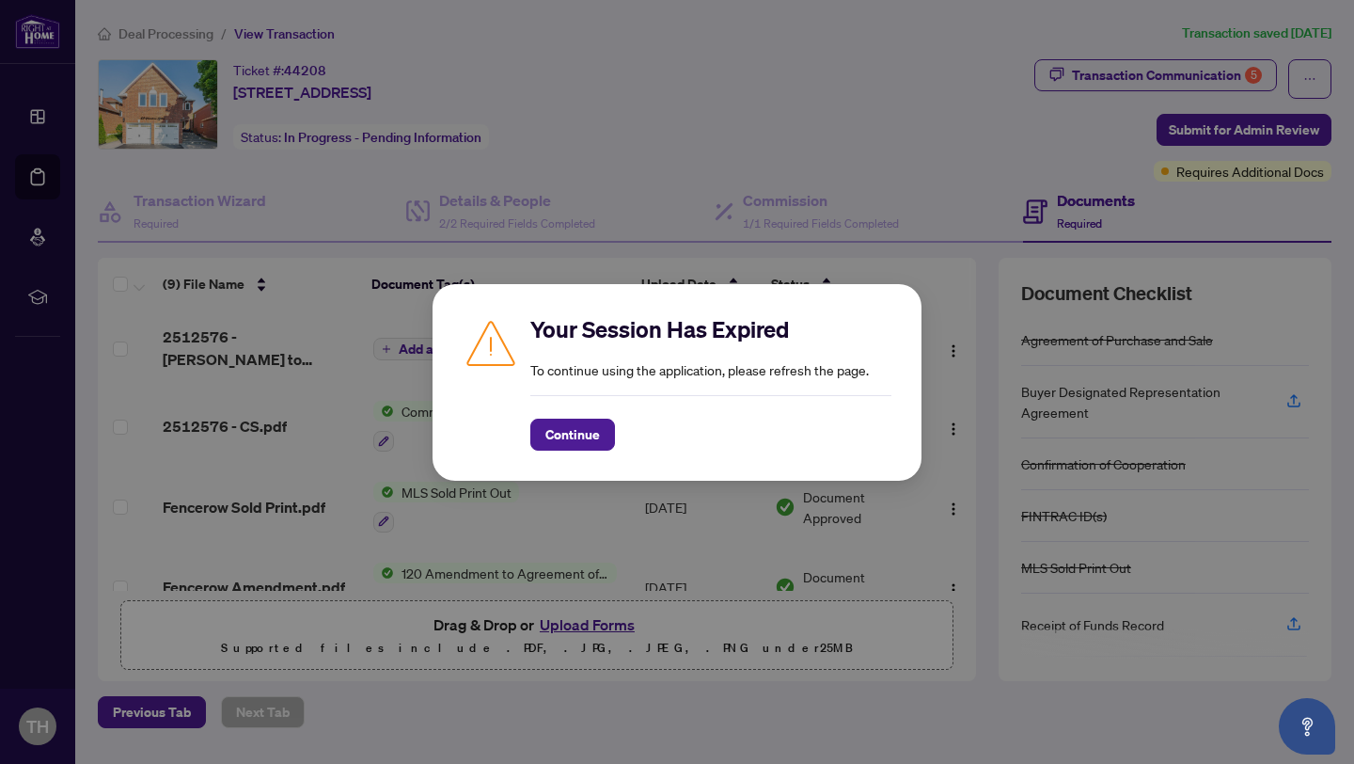 This screenshot has height=764, width=1354. I want to click on span: Continue, so click(573, 434).